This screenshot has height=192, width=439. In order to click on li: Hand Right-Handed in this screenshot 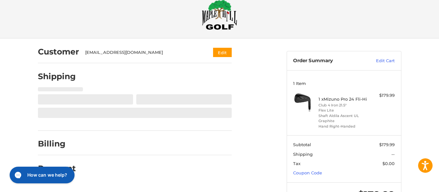, I will do `click(343, 127)`.